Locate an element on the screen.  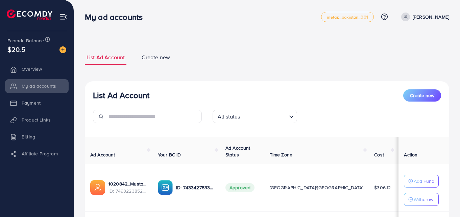
input: Search for option is located at coordinates (264, 116).